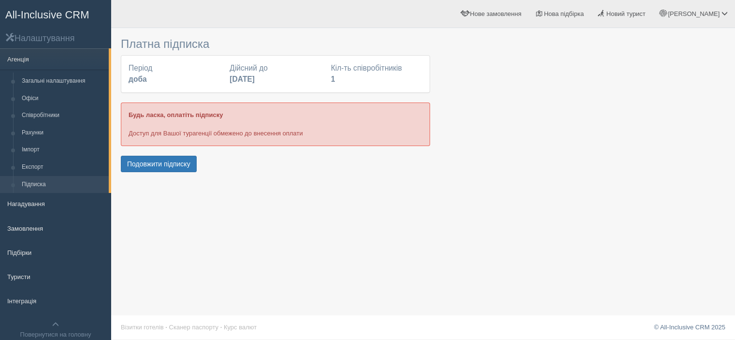 The height and width of the screenshot is (340, 735). I want to click on a: © All-Inclusive CRM 2025, so click(690, 327).